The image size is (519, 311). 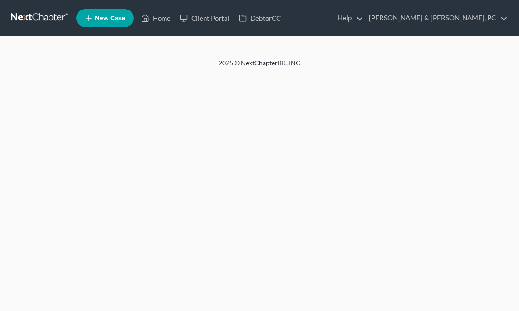 I want to click on a: DebtorCC, so click(x=259, y=18).